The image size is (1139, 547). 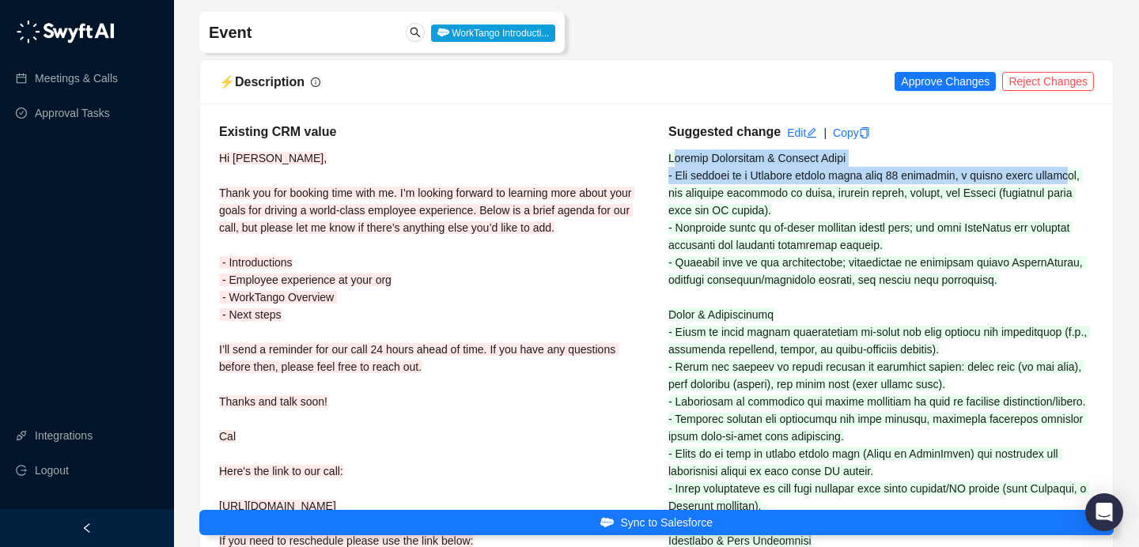 What do you see at coordinates (493, 33) in the screenshot?
I see `span: WorkTango Introducti...` at bounding box center [493, 33].